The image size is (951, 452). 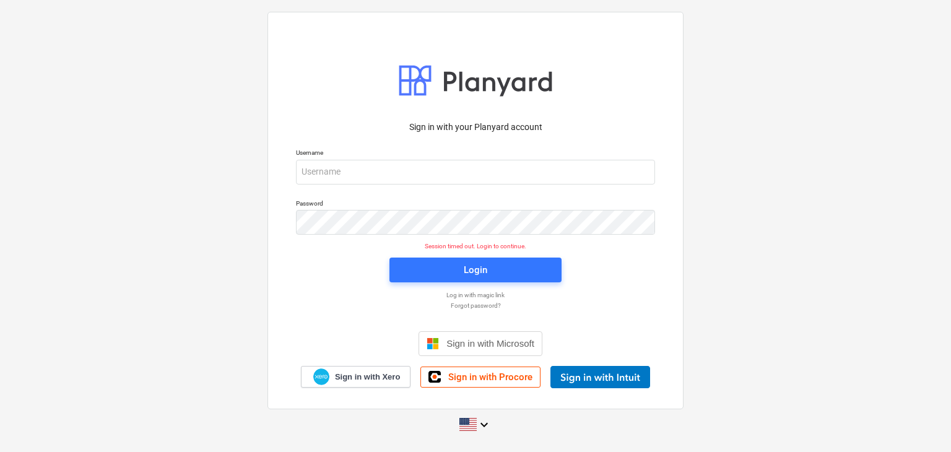 I want to click on span: Sign in with Microsoft, so click(x=490, y=343).